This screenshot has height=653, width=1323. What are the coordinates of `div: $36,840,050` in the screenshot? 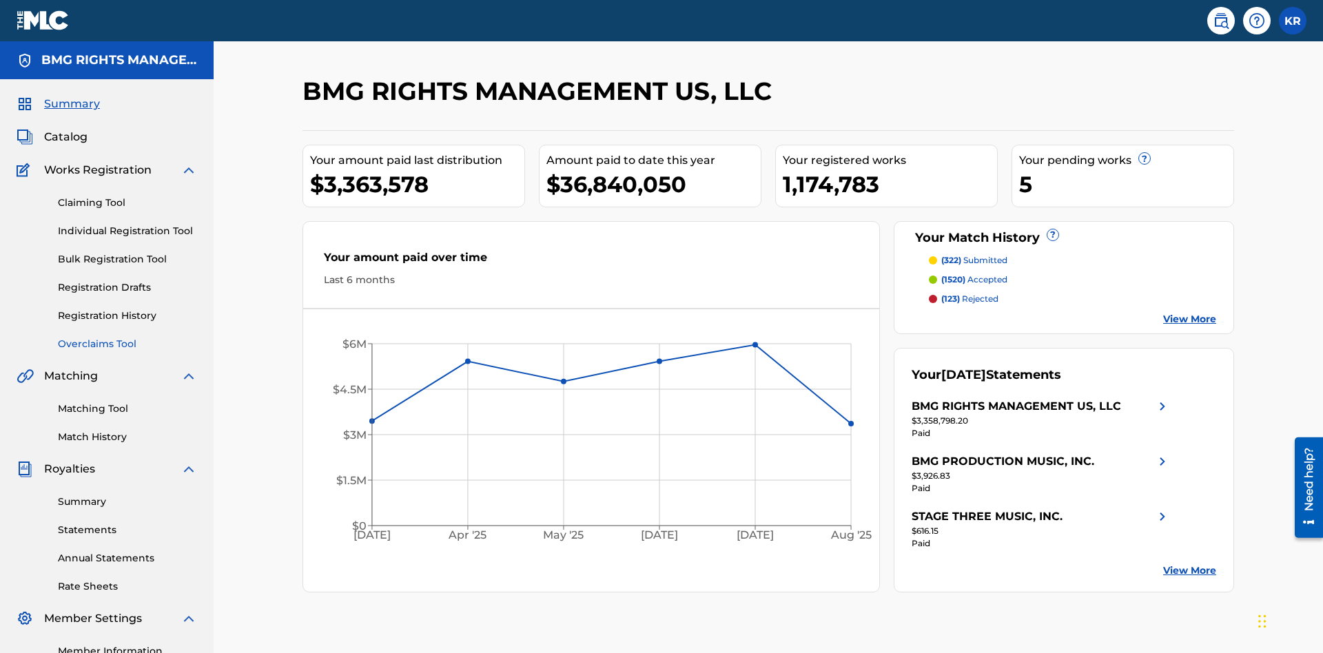 It's located at (653, 184).